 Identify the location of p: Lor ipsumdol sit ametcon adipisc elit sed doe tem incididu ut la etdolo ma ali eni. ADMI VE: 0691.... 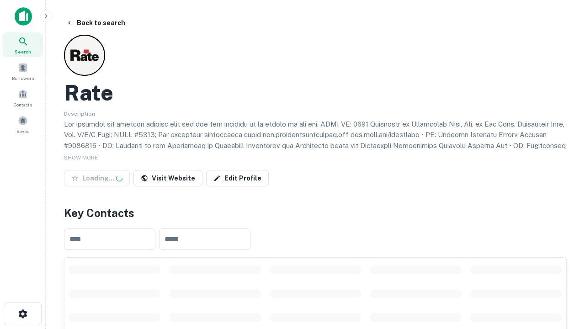
(315, 162).